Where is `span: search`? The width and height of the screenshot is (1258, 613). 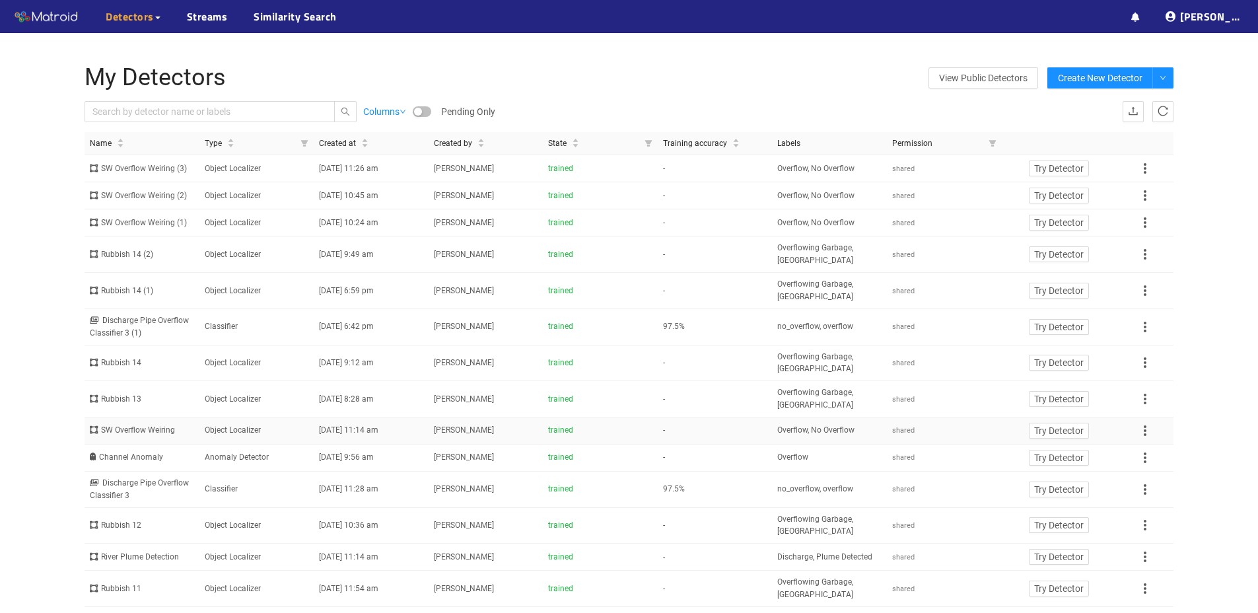
span: search is located at coordinates (345, 112).